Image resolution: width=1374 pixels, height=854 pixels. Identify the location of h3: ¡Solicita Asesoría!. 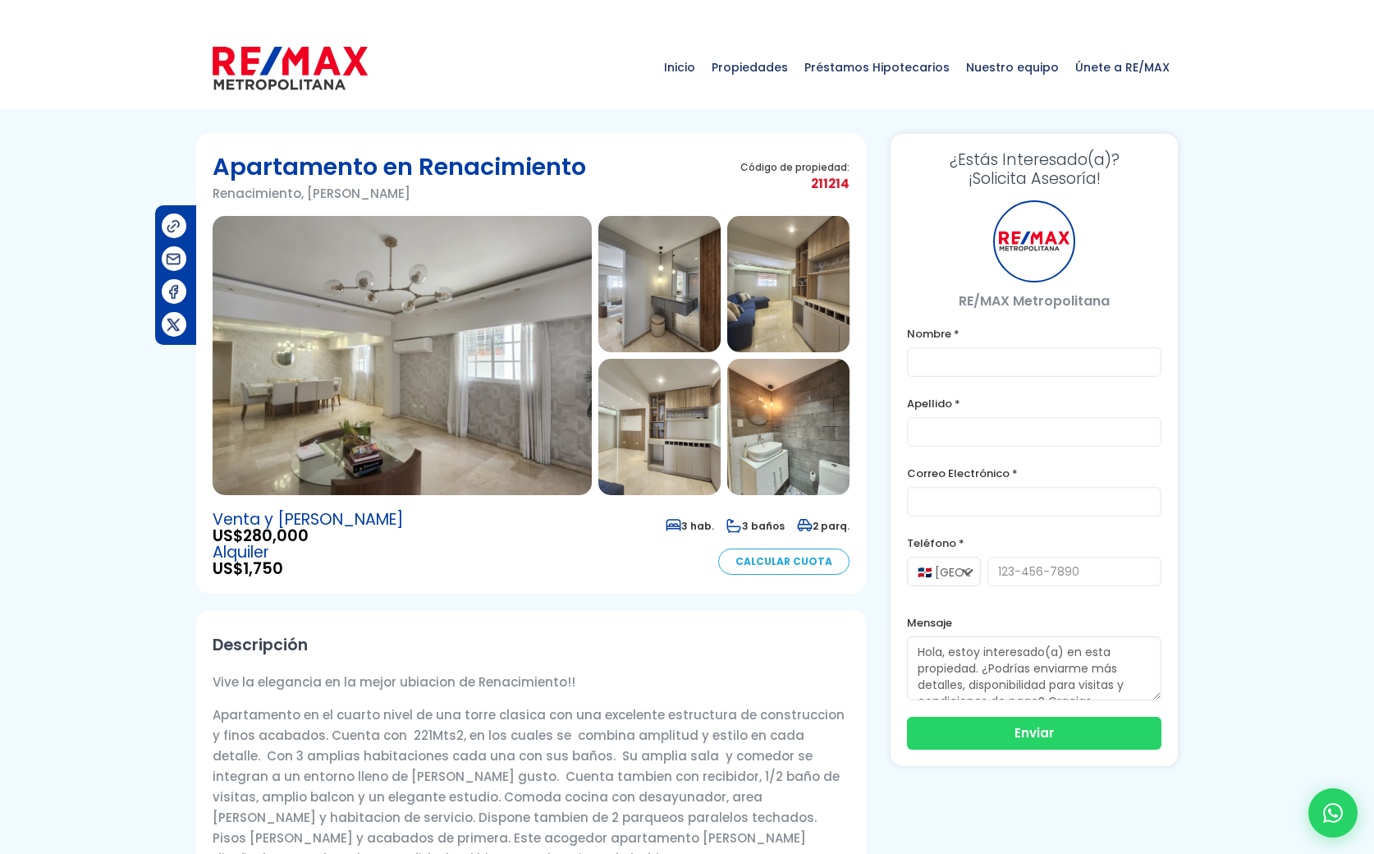
(1034, 169).